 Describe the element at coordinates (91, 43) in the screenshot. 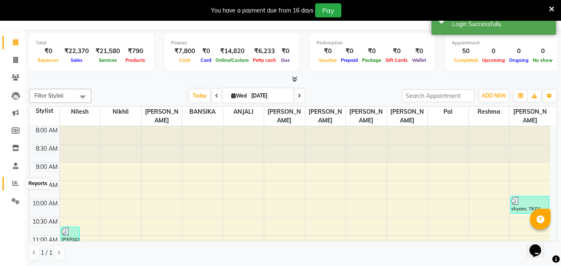

I see `div: Total` at that location.